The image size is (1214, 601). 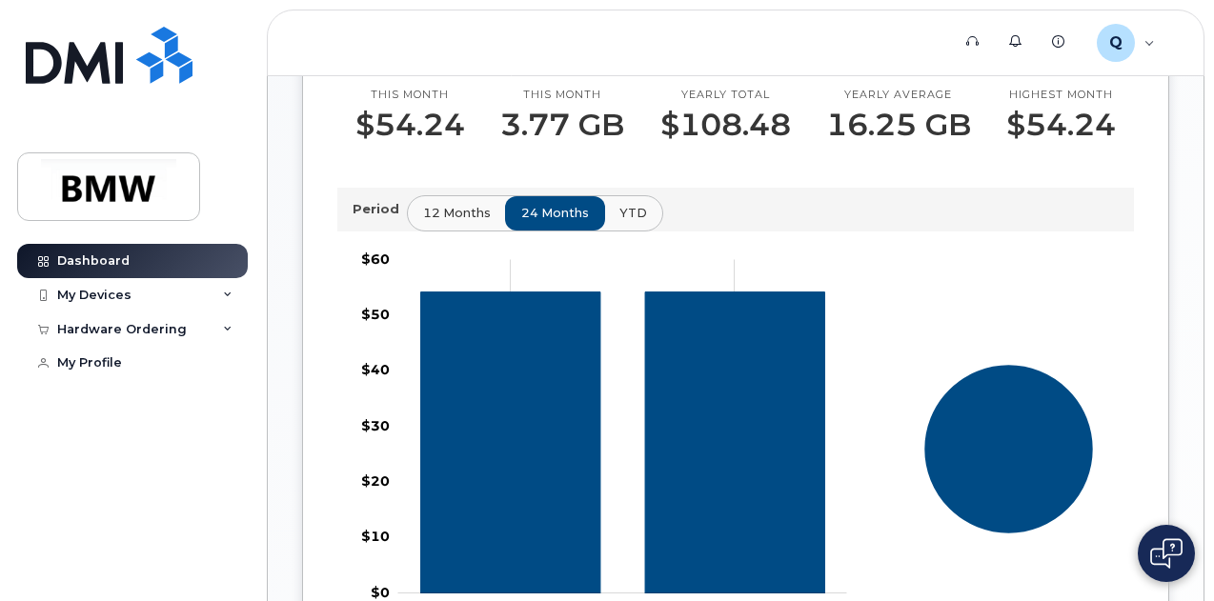 I want to click on tspan: $30, so click(x=376, y=426).